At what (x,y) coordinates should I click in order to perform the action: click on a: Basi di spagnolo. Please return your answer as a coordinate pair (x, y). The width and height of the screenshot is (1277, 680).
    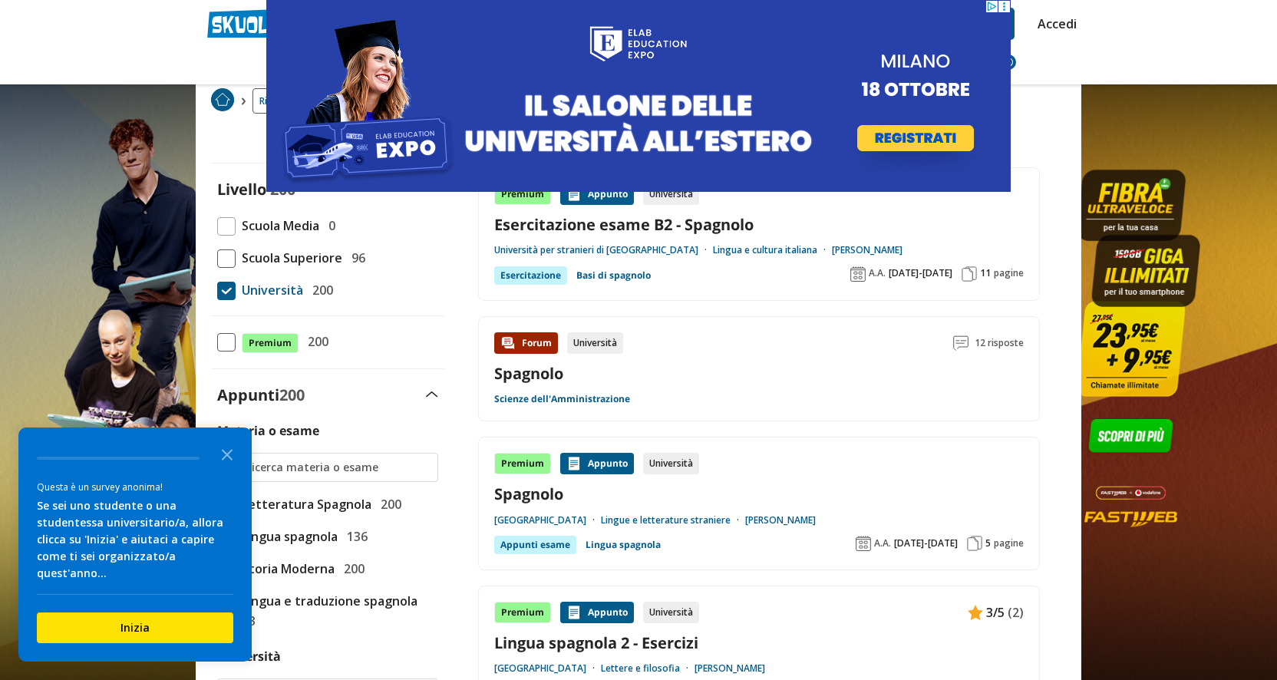
    Looking at the image, I should click on (613, 275).